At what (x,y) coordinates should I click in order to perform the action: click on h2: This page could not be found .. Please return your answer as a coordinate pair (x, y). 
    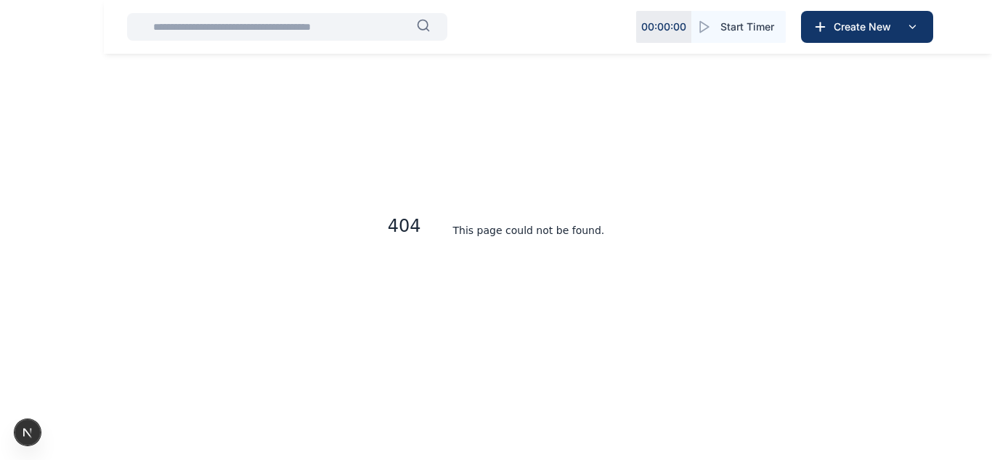
    Looking at the image, I should click on (529, 230).